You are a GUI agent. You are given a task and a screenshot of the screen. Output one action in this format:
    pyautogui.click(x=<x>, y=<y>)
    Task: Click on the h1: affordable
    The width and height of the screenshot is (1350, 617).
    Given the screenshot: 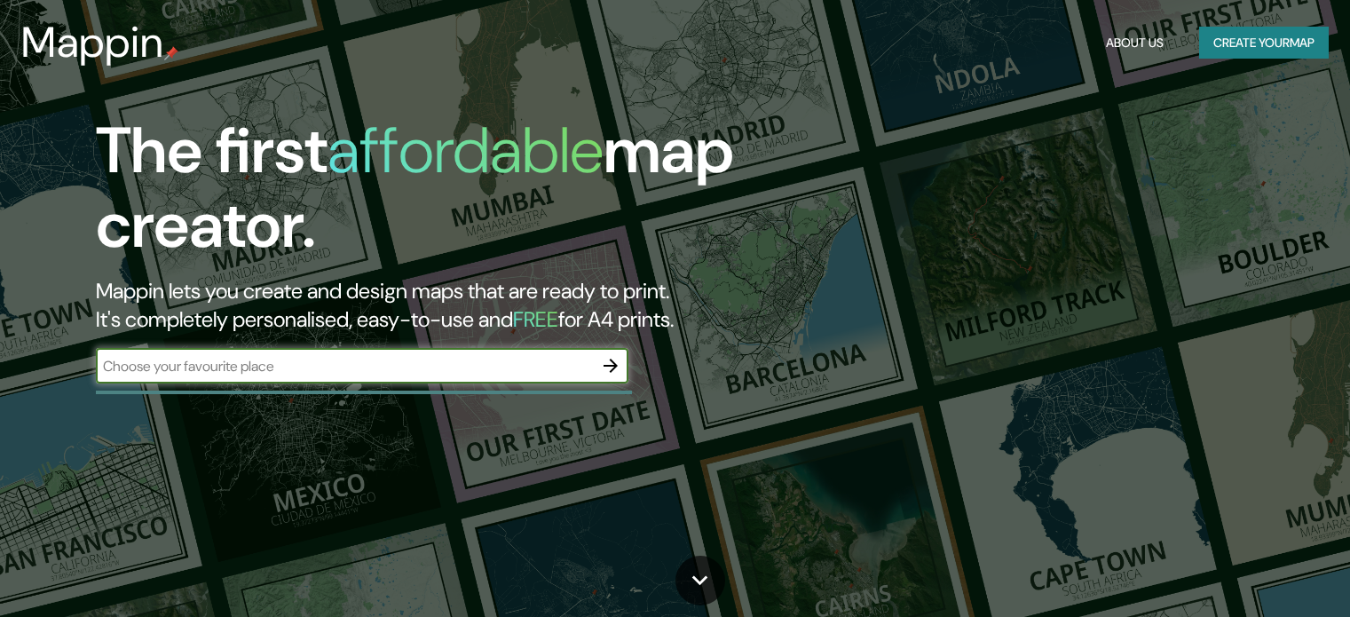 What is the action you would take?
    pyautogui.click(x=465, y=150)
    